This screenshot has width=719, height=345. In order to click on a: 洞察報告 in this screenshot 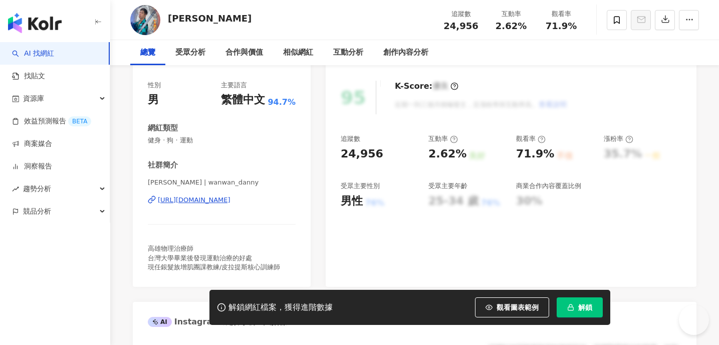, I will do `click(32, 166)`.